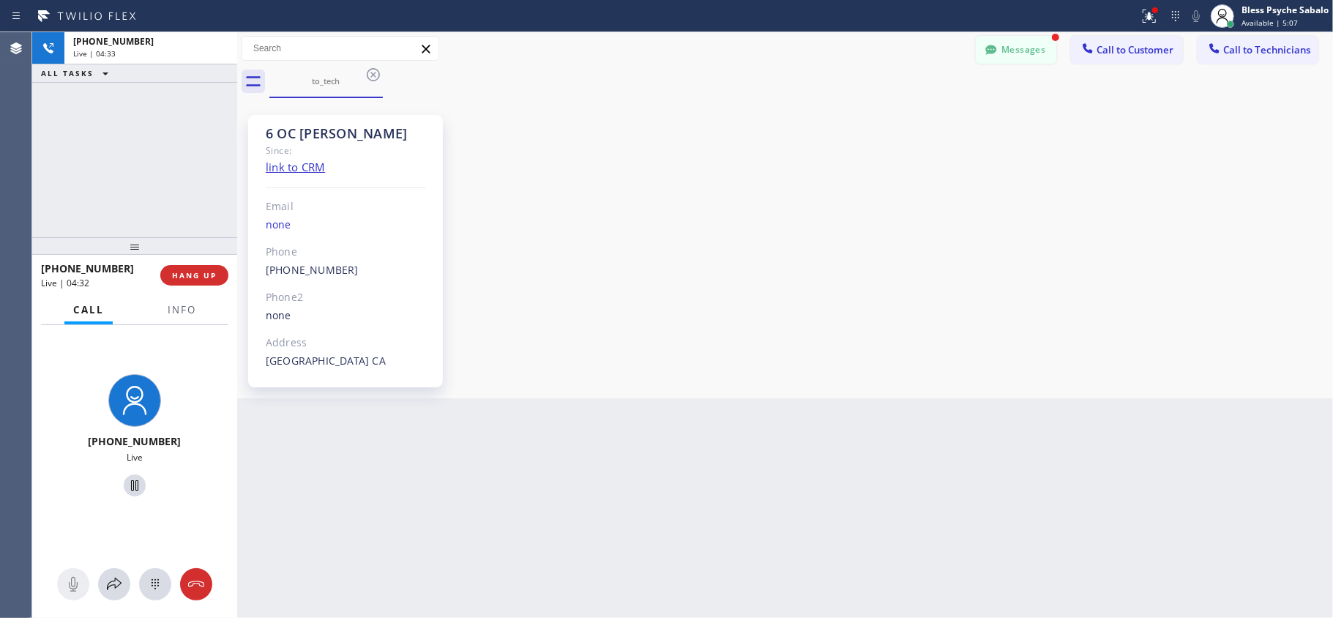 This screenshot has height=618, width=1333. I want to click on span: HANG UP, so click(194, 275).